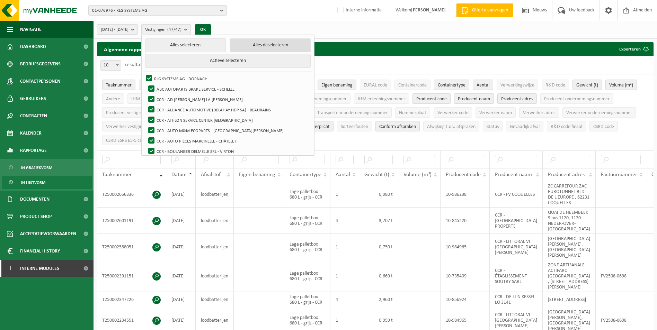  I want to click on td: 0,980 t, so click(379, 195).